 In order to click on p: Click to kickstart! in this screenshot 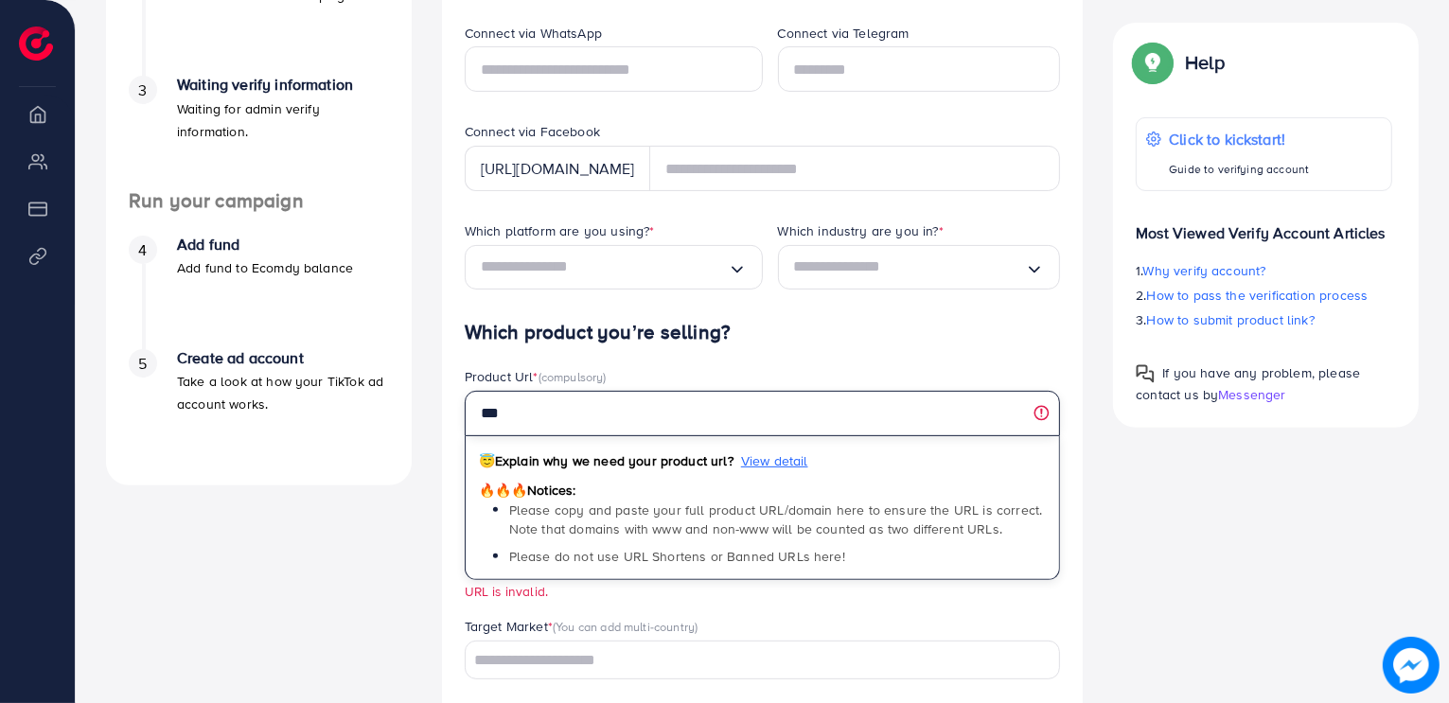, I will do `click(1239, 139)`.